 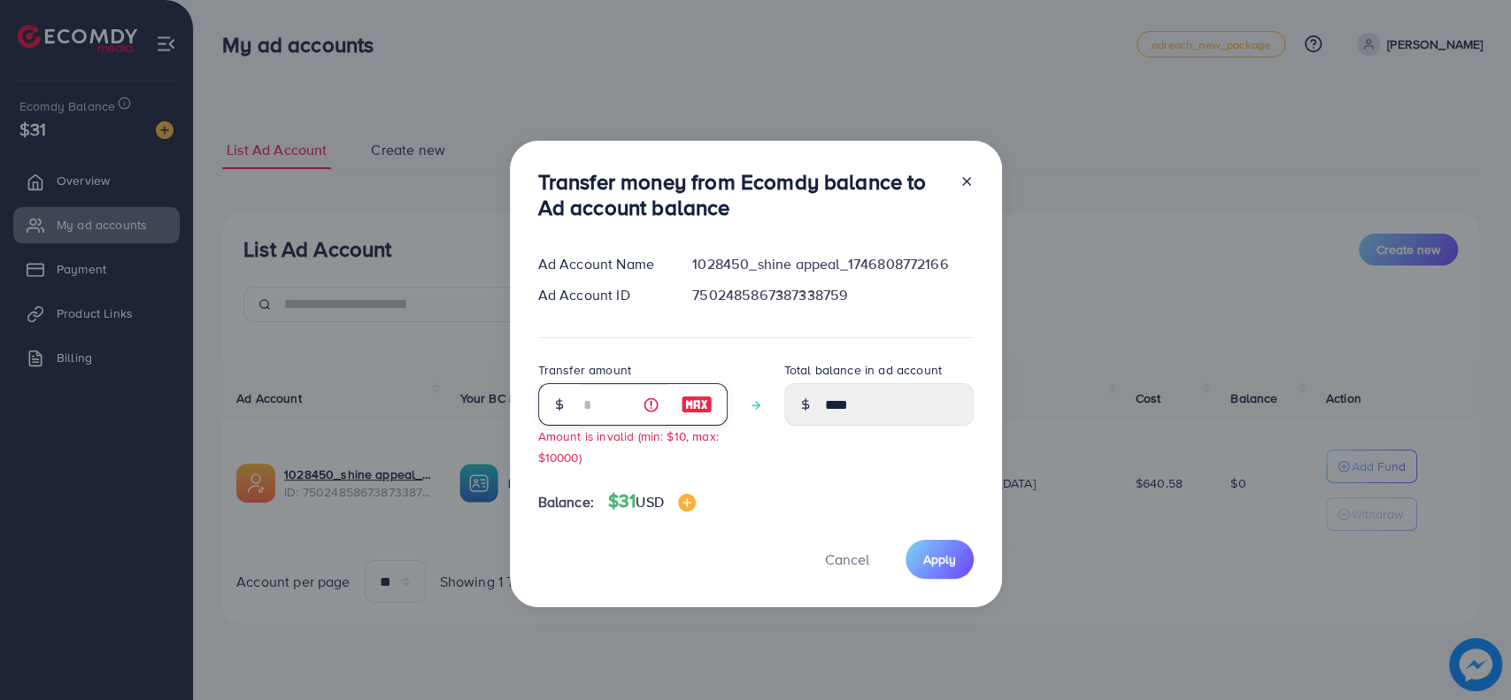 I want to click on label: Total balance in ad account, so click(x=863, y=370).